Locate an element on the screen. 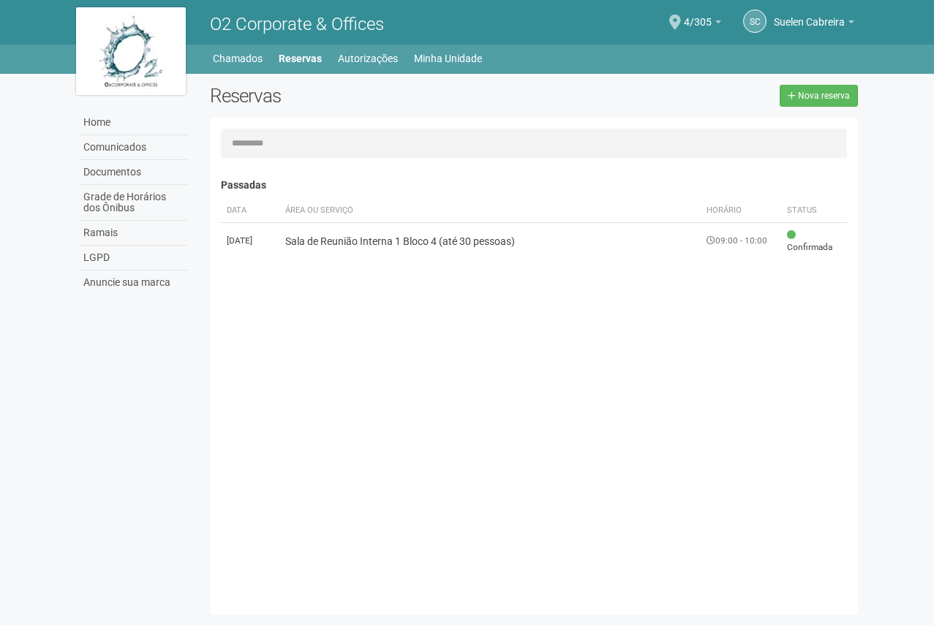 The image size is (934, 625). span: Confirmada is located at coordinates (814, 241).